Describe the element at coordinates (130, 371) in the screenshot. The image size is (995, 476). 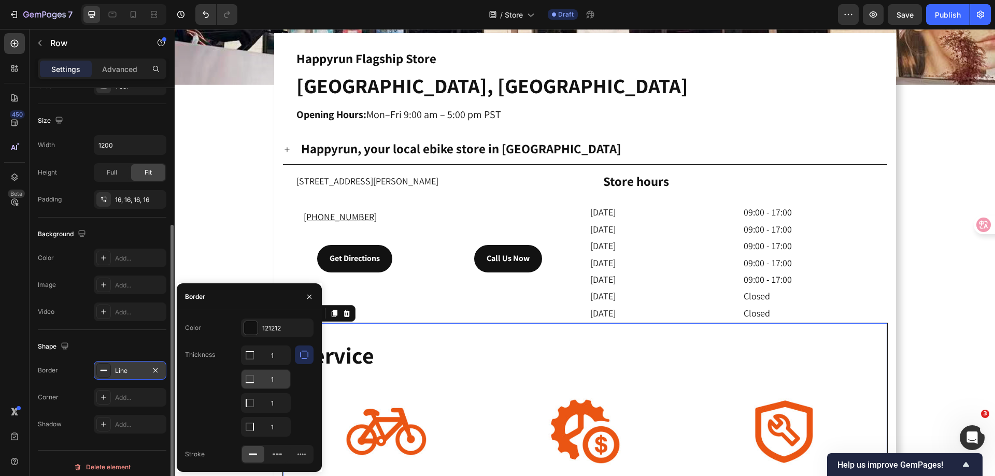
I see `div: Line` at that location.